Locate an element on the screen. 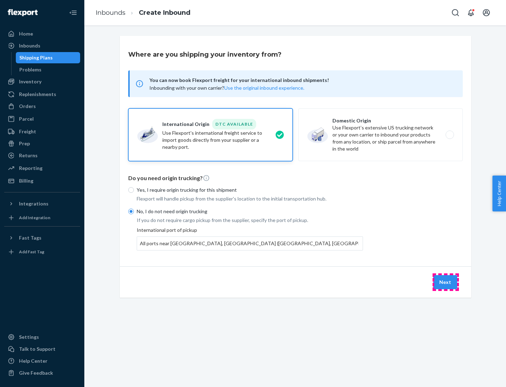 This screenshot has width=506, height=387. a: Reporting is located at coordinates (42, 168).